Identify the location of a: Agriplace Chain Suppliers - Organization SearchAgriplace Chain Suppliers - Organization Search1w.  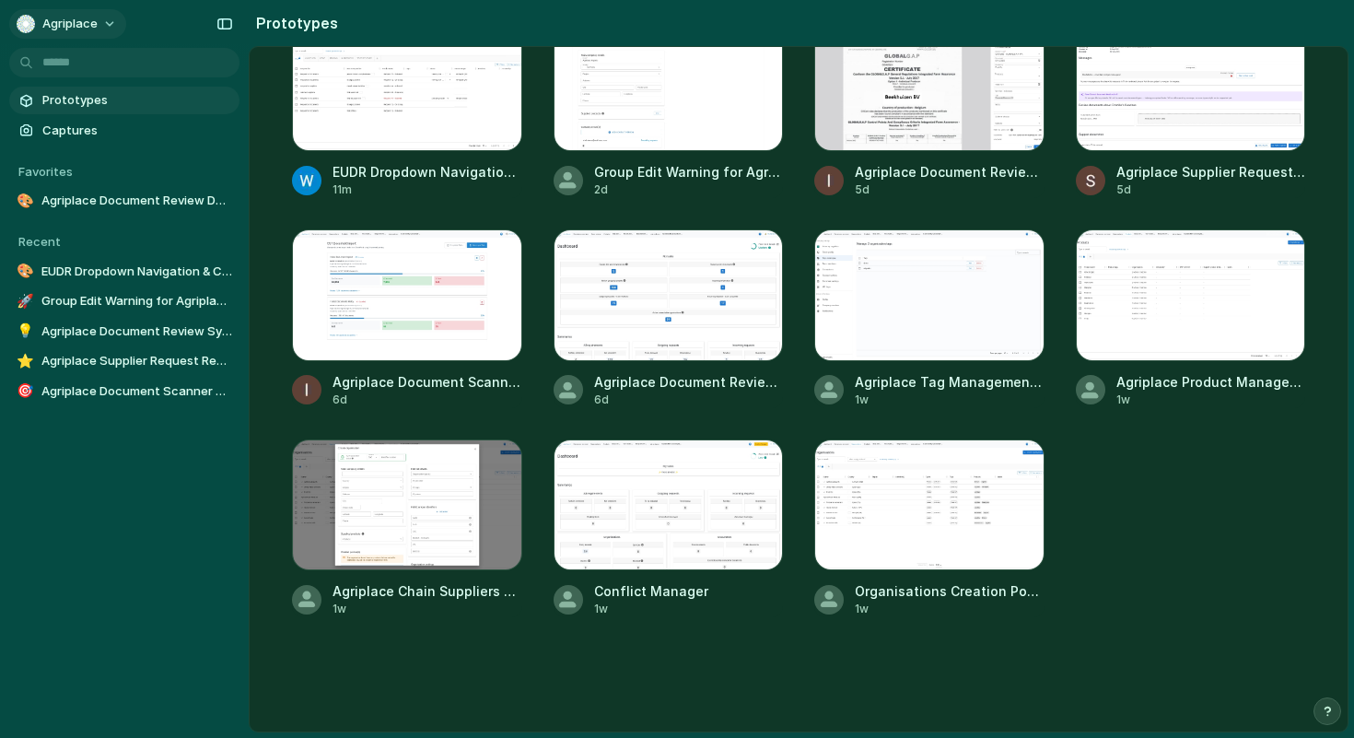
(407, 528).